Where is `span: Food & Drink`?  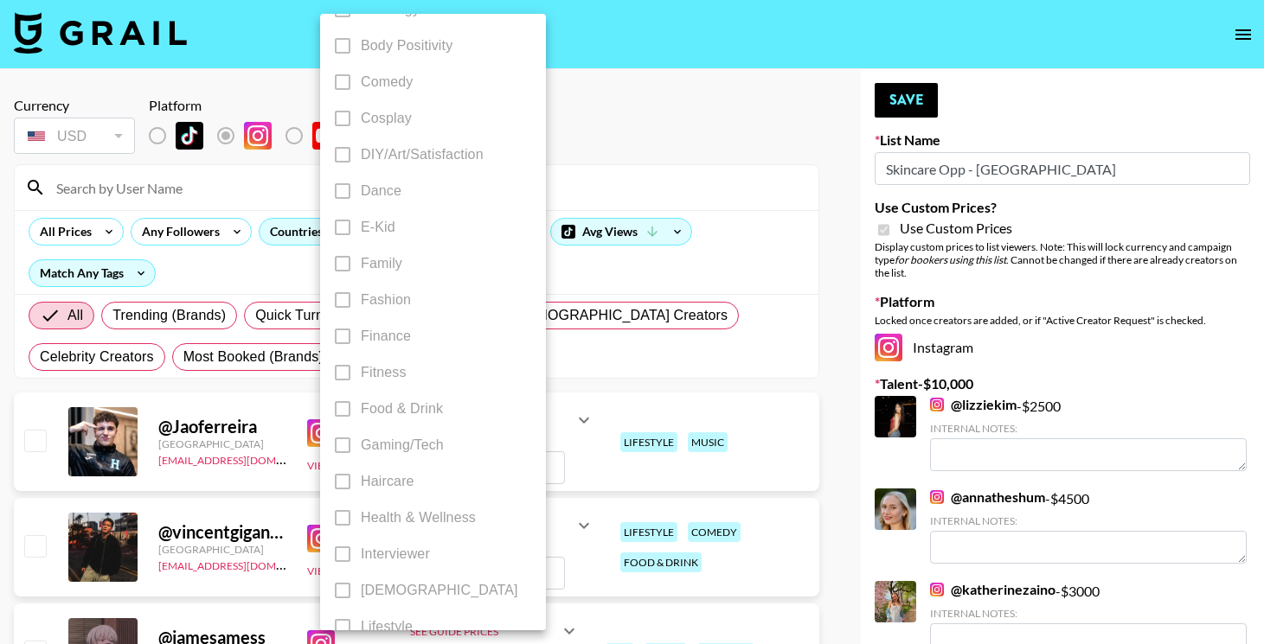 span: Food & Drink is located at coordinates (401, 409).